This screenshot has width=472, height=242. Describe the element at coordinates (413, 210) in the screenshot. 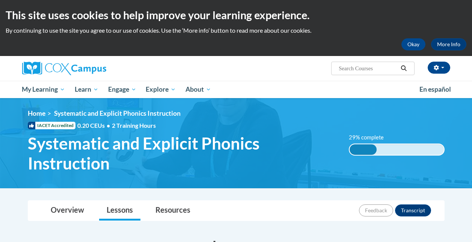

I see `button: Transcript` at that location.